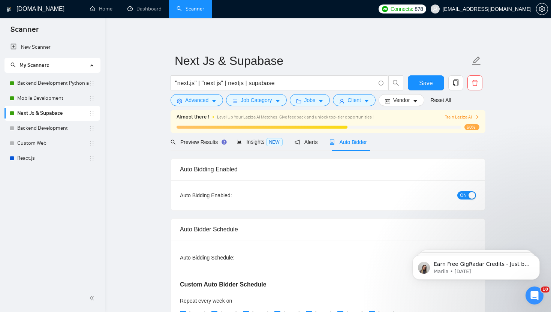  I want to click on a: Custom Web, so click(53, 143).